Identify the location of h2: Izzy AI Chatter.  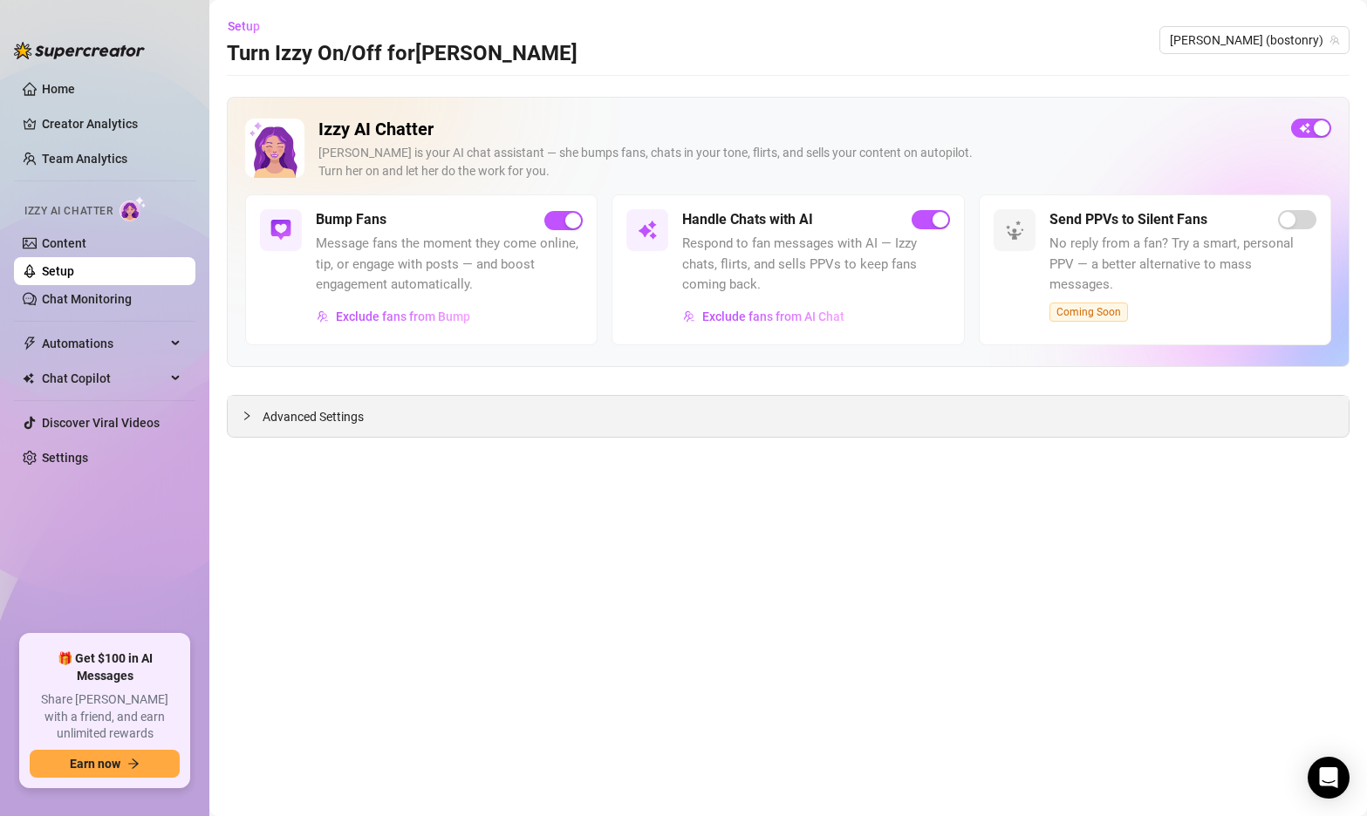
(797, 129).